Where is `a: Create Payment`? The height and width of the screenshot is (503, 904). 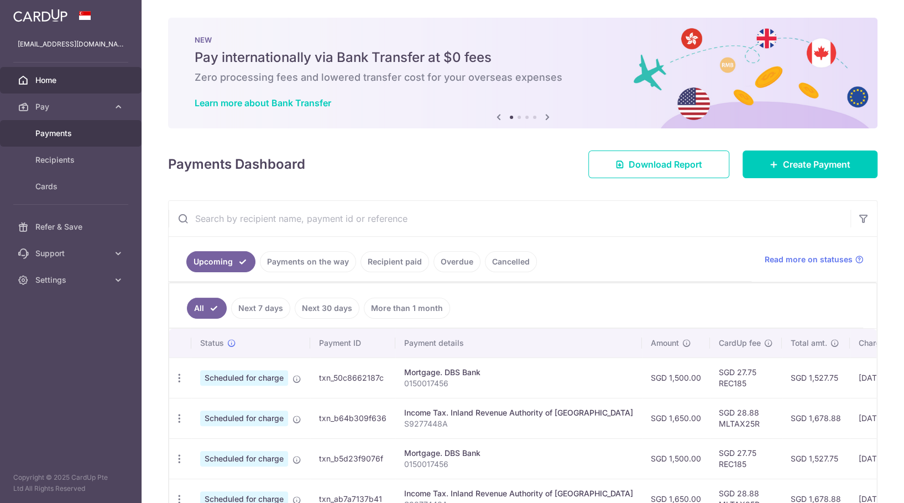 a: Create Payment is located at coordinates (810, 164).